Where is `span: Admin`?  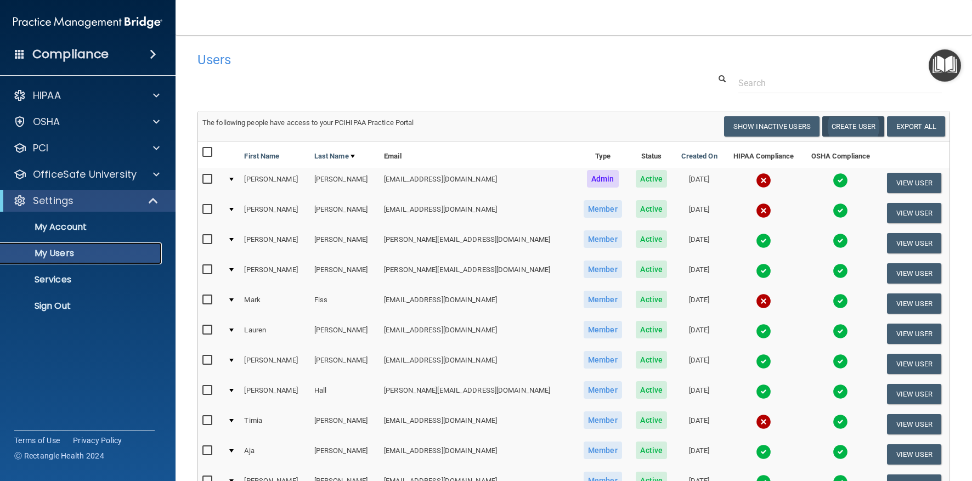
span: Admin is located at coordinates (603, 179).